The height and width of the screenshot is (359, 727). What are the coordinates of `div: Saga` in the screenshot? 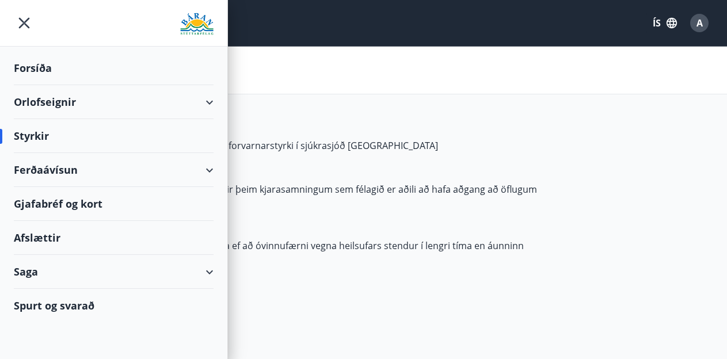 It's located at (113, 272).